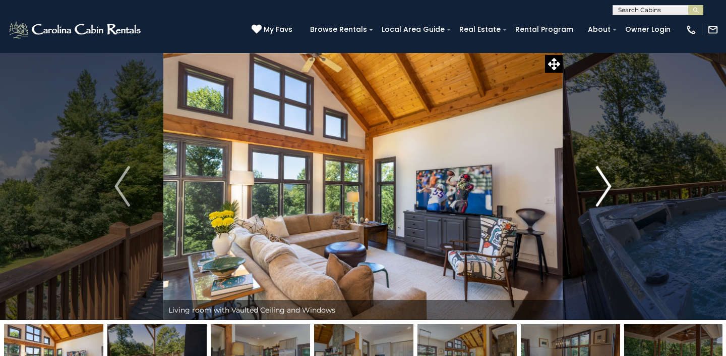 This screenshot has width=726, height=356. What do you see at coordinates (363, 310) in the screenshot?
I see `div: Living room with Vaulted Ceiling and Windows` at bounding box center [363, 310].